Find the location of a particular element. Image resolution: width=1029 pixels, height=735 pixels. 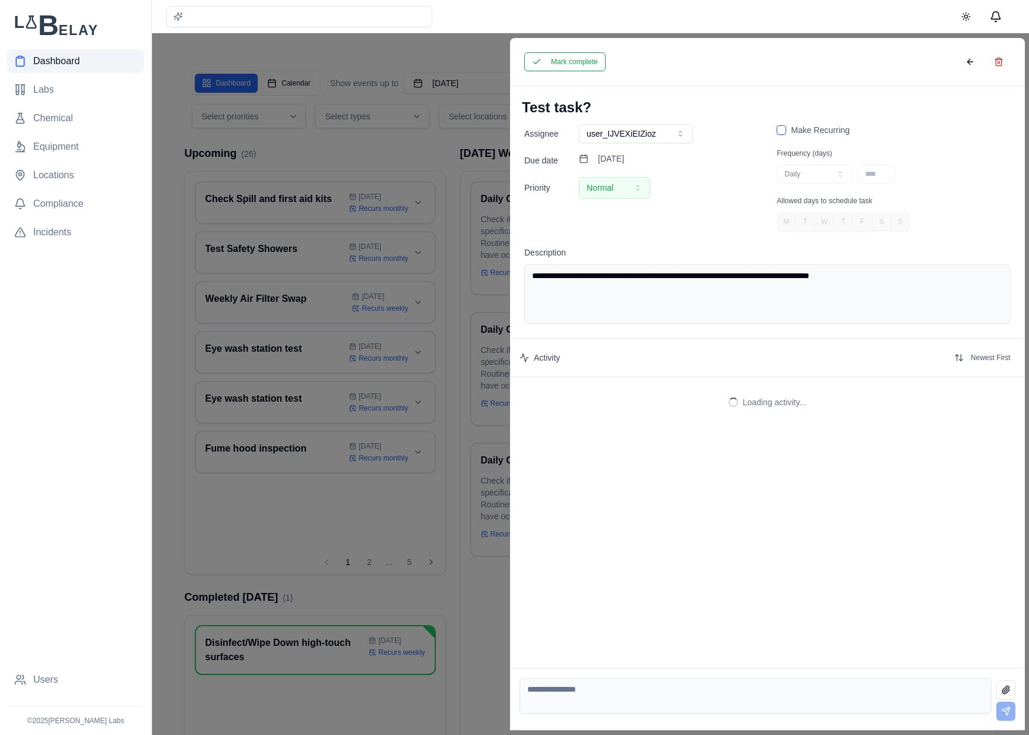

label: Due date is located at coordinates (548, 160).